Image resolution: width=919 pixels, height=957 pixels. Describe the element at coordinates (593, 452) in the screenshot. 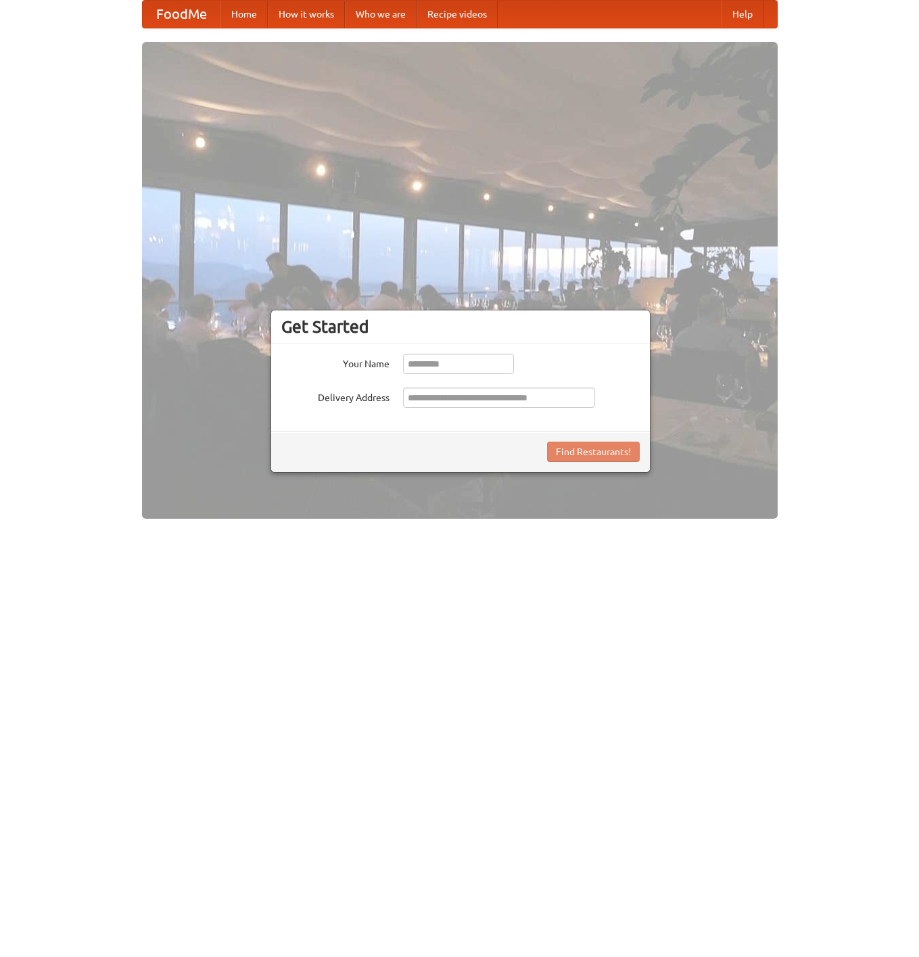

I see `button: Find Restaurants!` at that location.